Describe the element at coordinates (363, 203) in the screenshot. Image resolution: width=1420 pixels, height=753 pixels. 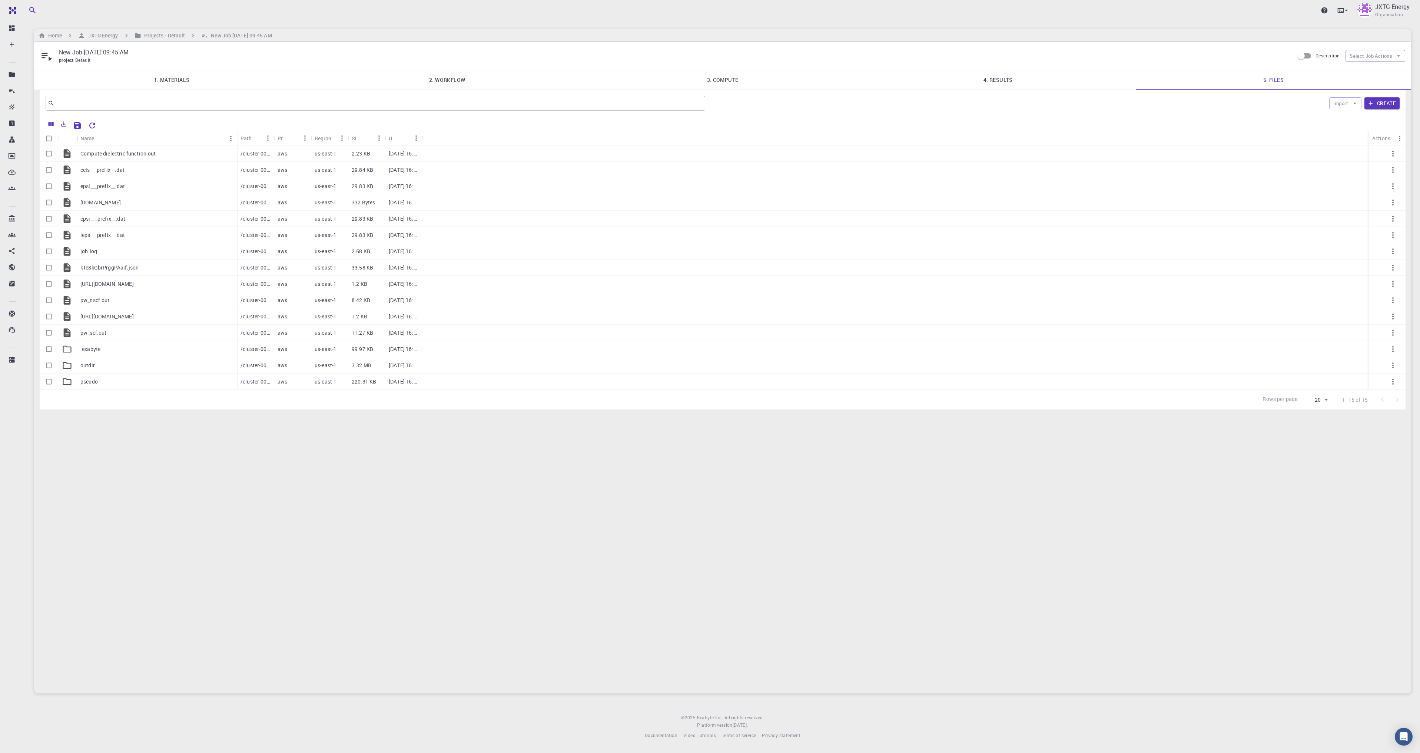
I see `p: 332 Bytes` at that location.